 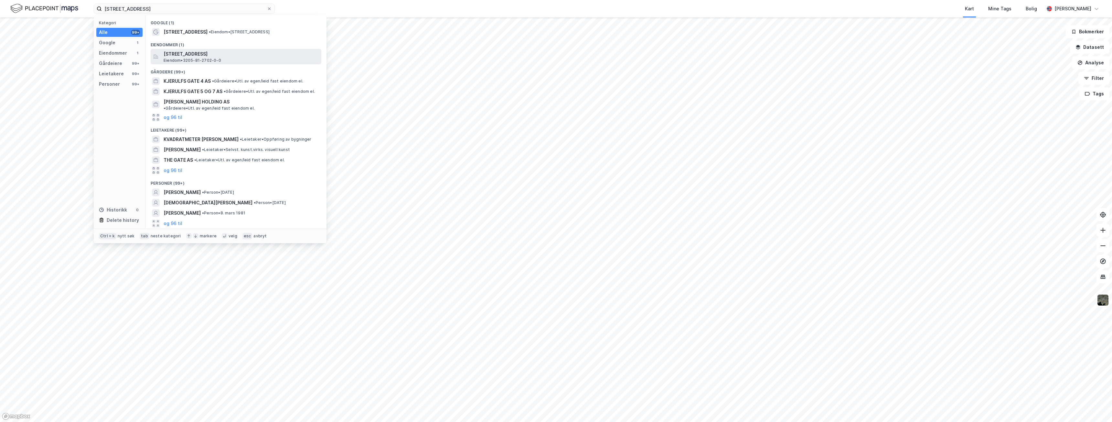 What do you see at coordinates (1103, 300) in the screenshot?
I see `img: 9k=` at bounding box center [1103, 300].